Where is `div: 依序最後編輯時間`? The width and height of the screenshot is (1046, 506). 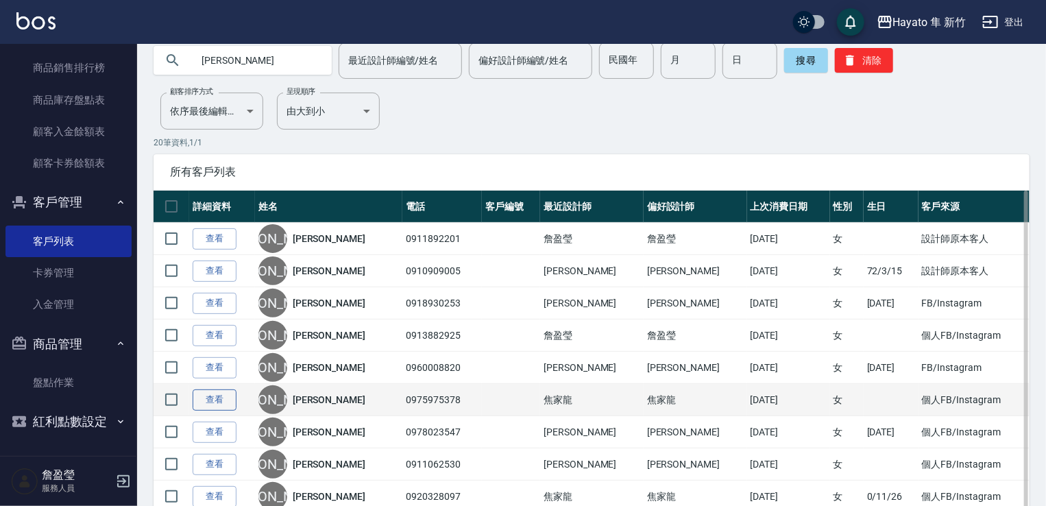 div: 依序最後編輯時間 is located at coordinates (212, 111).